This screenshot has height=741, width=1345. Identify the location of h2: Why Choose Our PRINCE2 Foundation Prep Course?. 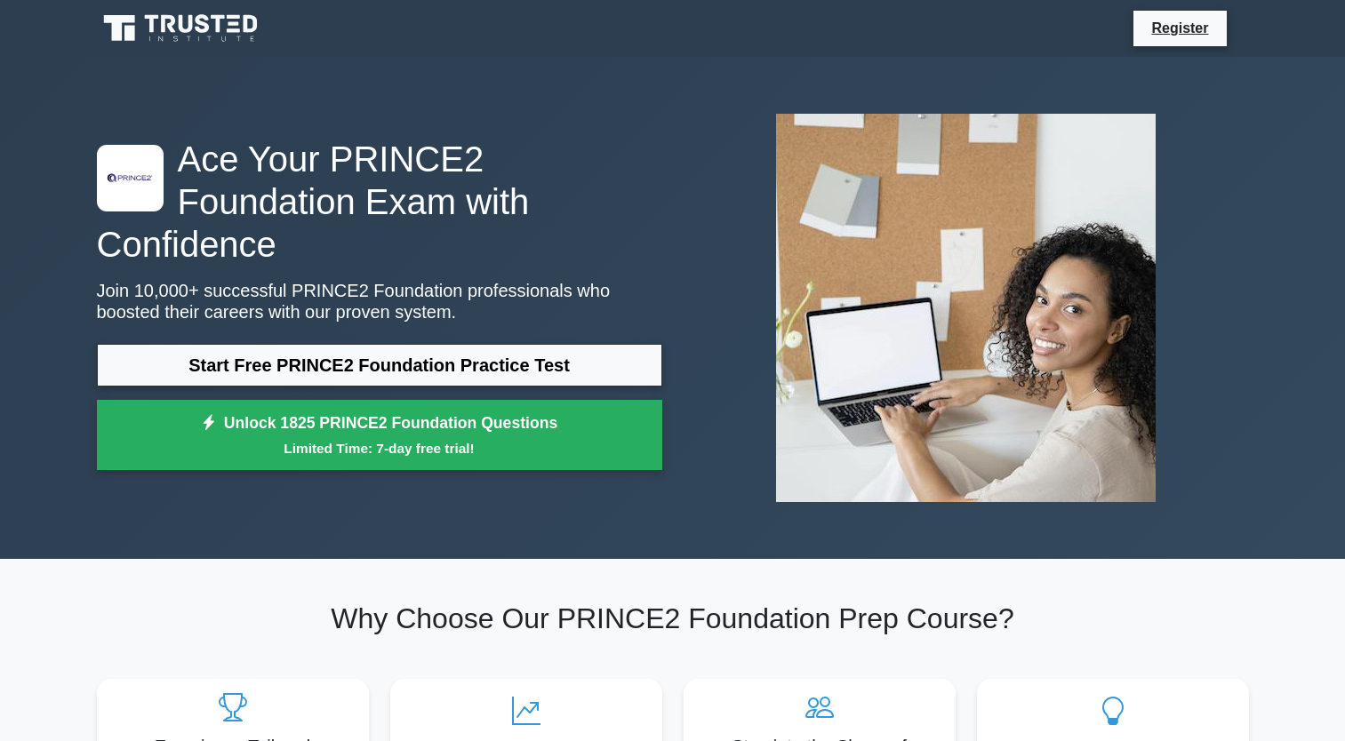
(673, 619).